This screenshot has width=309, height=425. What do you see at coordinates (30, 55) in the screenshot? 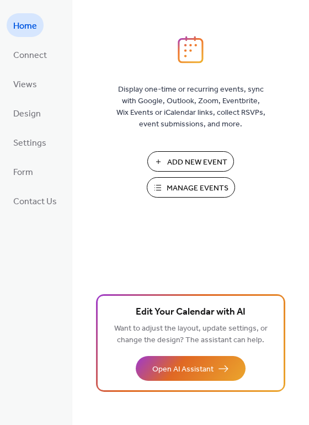
I see `span: Connect` at bounding box center [30, 55].